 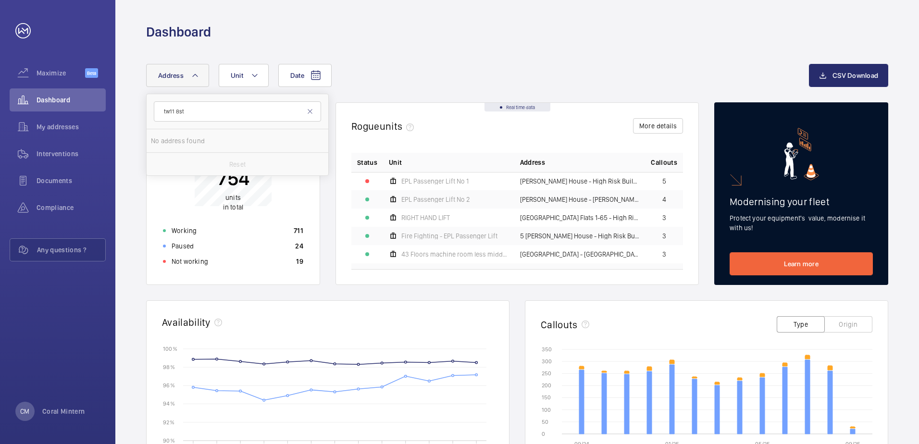 What do you see at coordinates (63, 412) in the screenshot?
I see `p: Coral Mintern` at bounding box center [63, 412].